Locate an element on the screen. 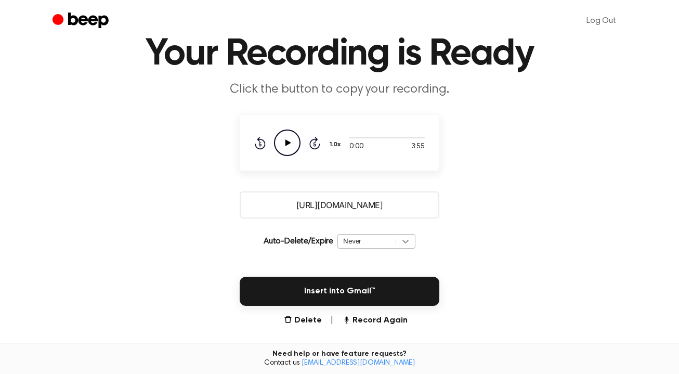  button: 1.0x is located at coordinates (336, 144).